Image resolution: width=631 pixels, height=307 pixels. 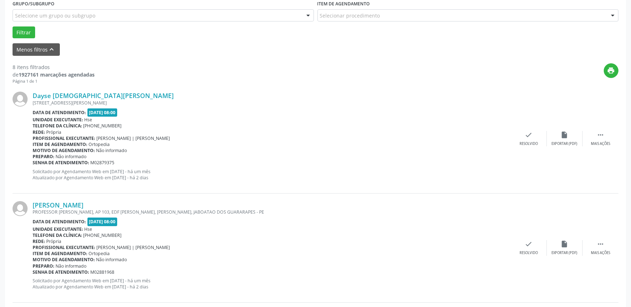 What do you see at coordinates (55, 15) in the screenshot?
I see `span: Selecione um grupo ou subgrupo` at bounding box center [55, 15].